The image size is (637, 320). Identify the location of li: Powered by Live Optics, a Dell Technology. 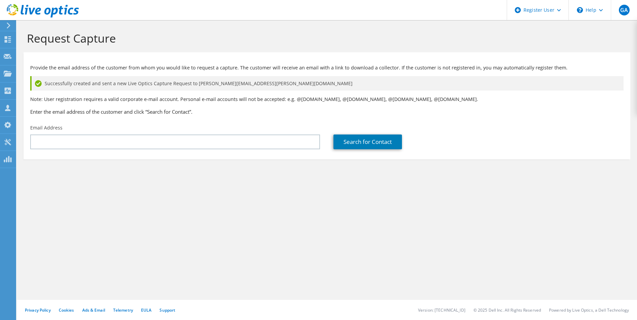
(589, 310).